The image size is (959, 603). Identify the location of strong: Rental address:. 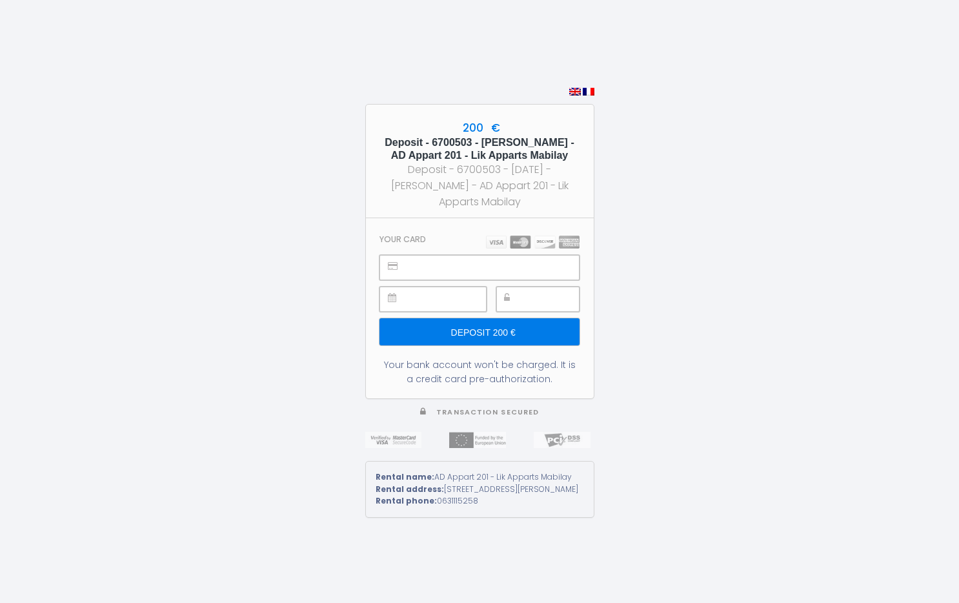
(410, 489).